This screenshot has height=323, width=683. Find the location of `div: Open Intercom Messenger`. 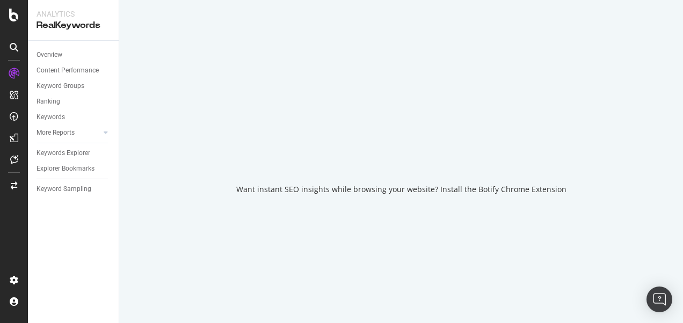

div: Open Intercom Messenger is located at coordinates (660, 300).